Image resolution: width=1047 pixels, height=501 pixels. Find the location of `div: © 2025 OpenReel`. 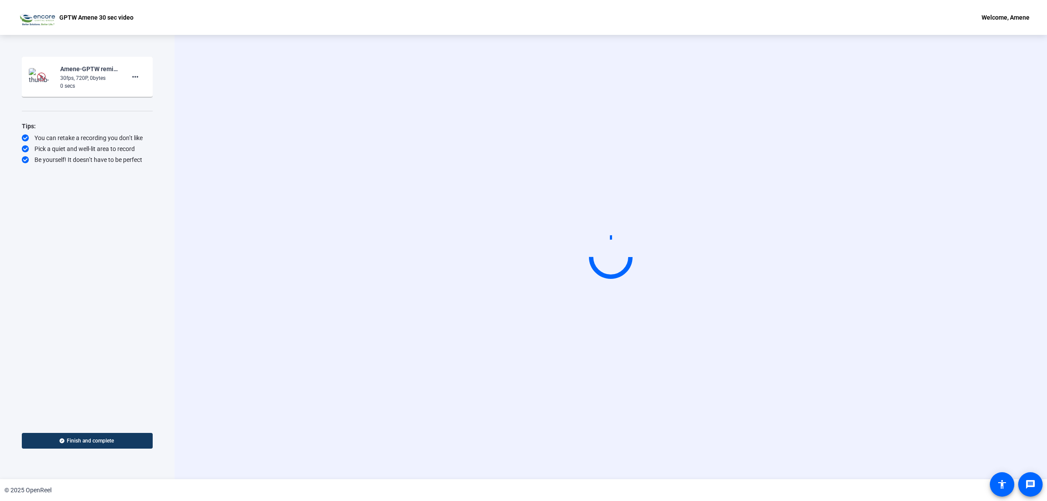

div: © 2025 OpenReel is located at coordinates (28, 490).